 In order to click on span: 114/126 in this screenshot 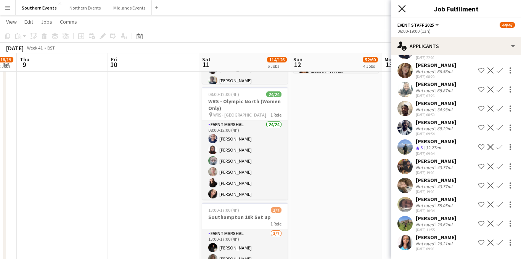, I will do `click(277, 59)`.